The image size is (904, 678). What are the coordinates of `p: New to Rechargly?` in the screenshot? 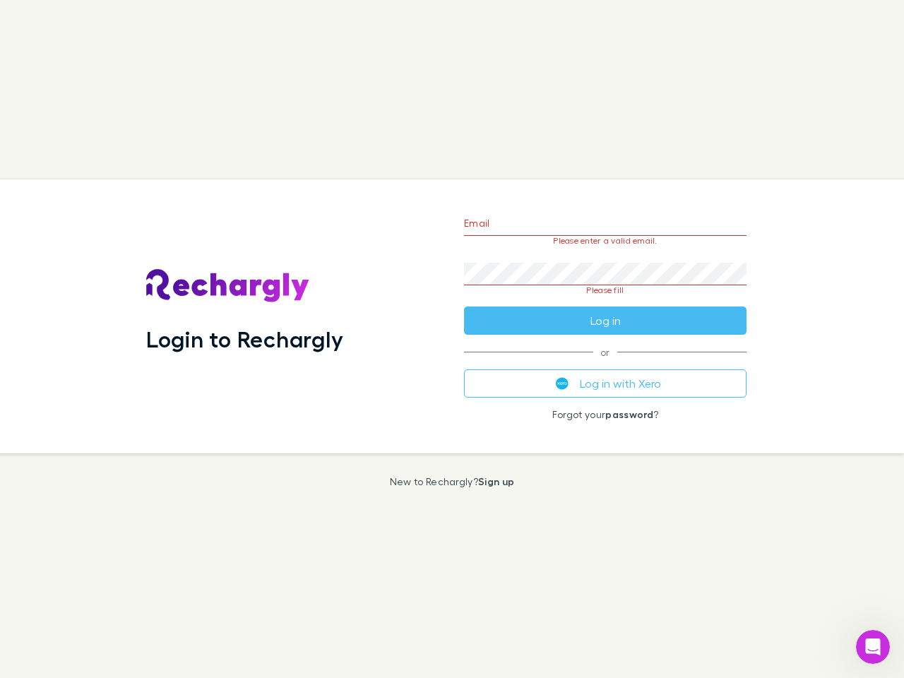 It's located at (452, 482).